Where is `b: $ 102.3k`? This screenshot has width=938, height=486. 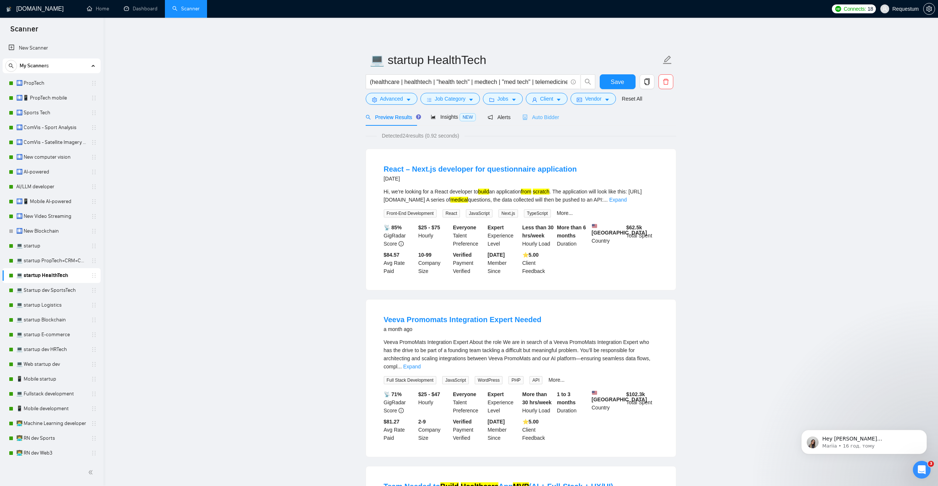 b: $ 102.3k is located at coordinates (636, 394).